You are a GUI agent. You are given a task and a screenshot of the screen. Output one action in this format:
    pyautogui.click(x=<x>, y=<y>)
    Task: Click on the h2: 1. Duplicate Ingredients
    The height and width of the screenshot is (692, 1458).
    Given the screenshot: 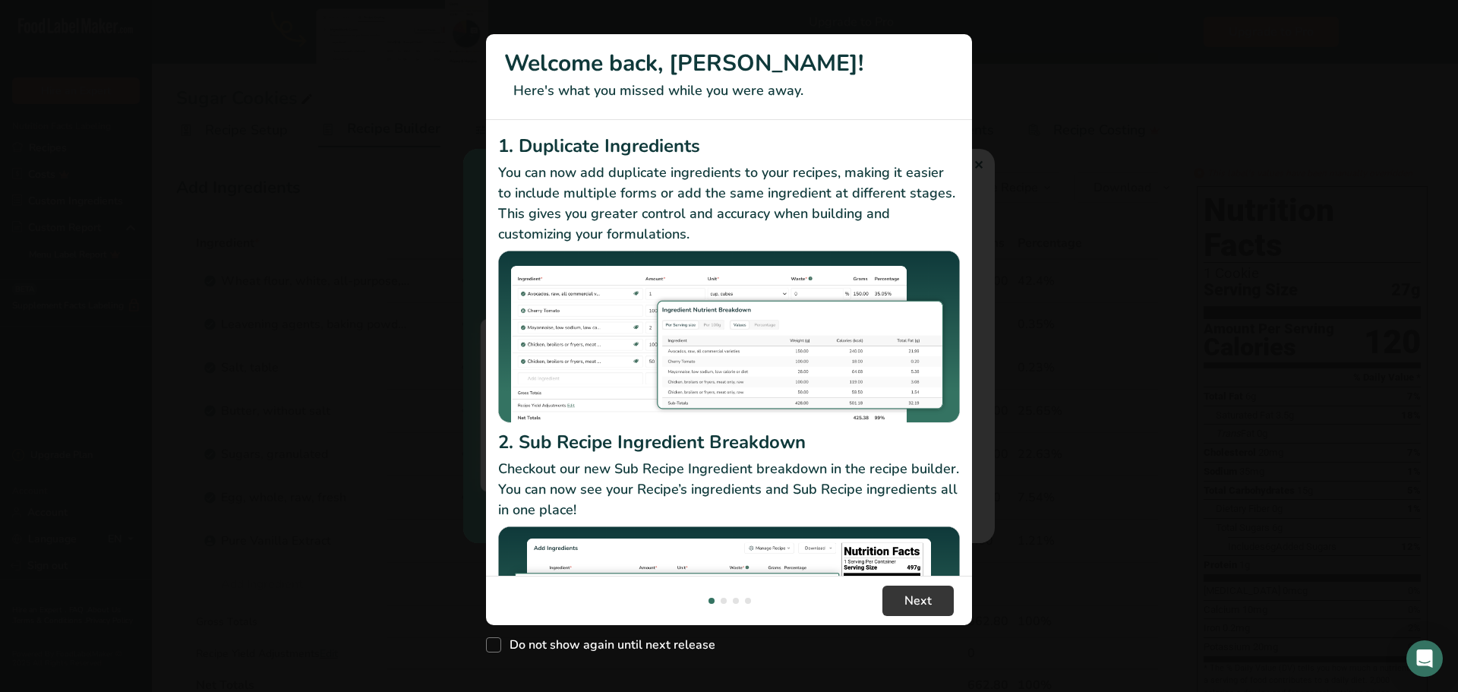 What is the action you would take?
    pyautogui.click(x=729, y=146)
    